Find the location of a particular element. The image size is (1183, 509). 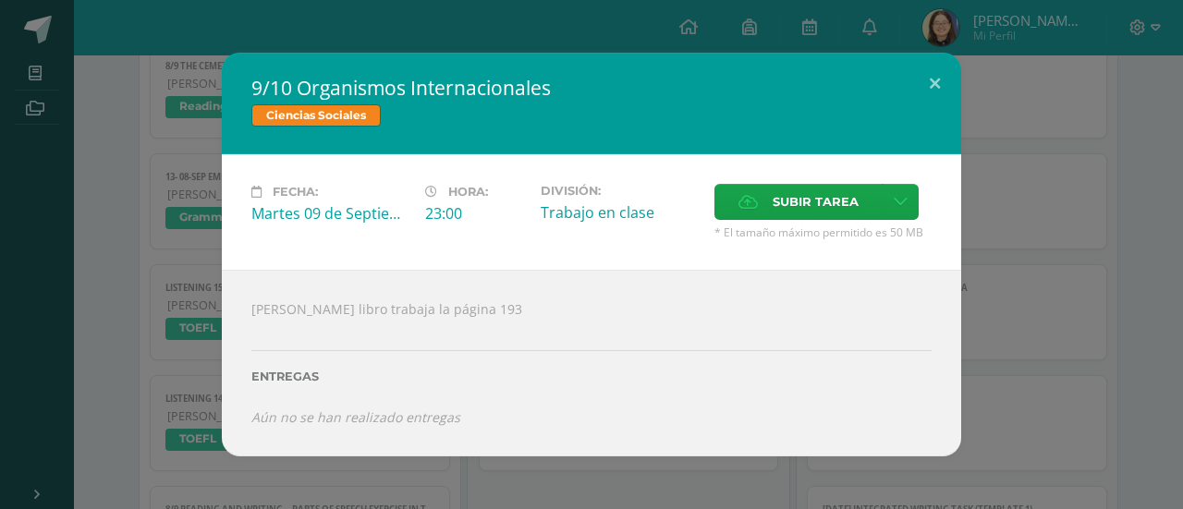

span: Hora: is located at coordinates (468, 191).